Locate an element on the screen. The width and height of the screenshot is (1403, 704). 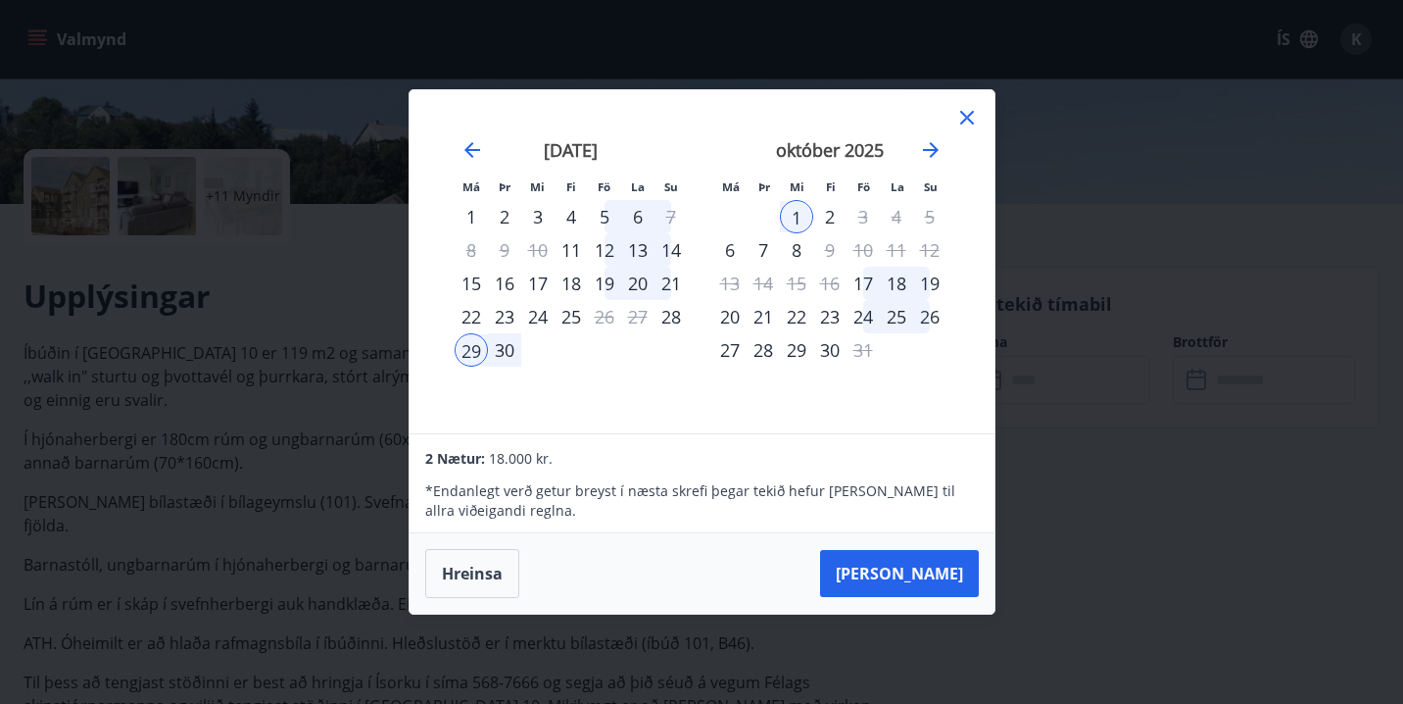
td: Choose sunnudagur, 7. september 2025 as your check-in date. It’s available. is located at coordinates (671, 217).